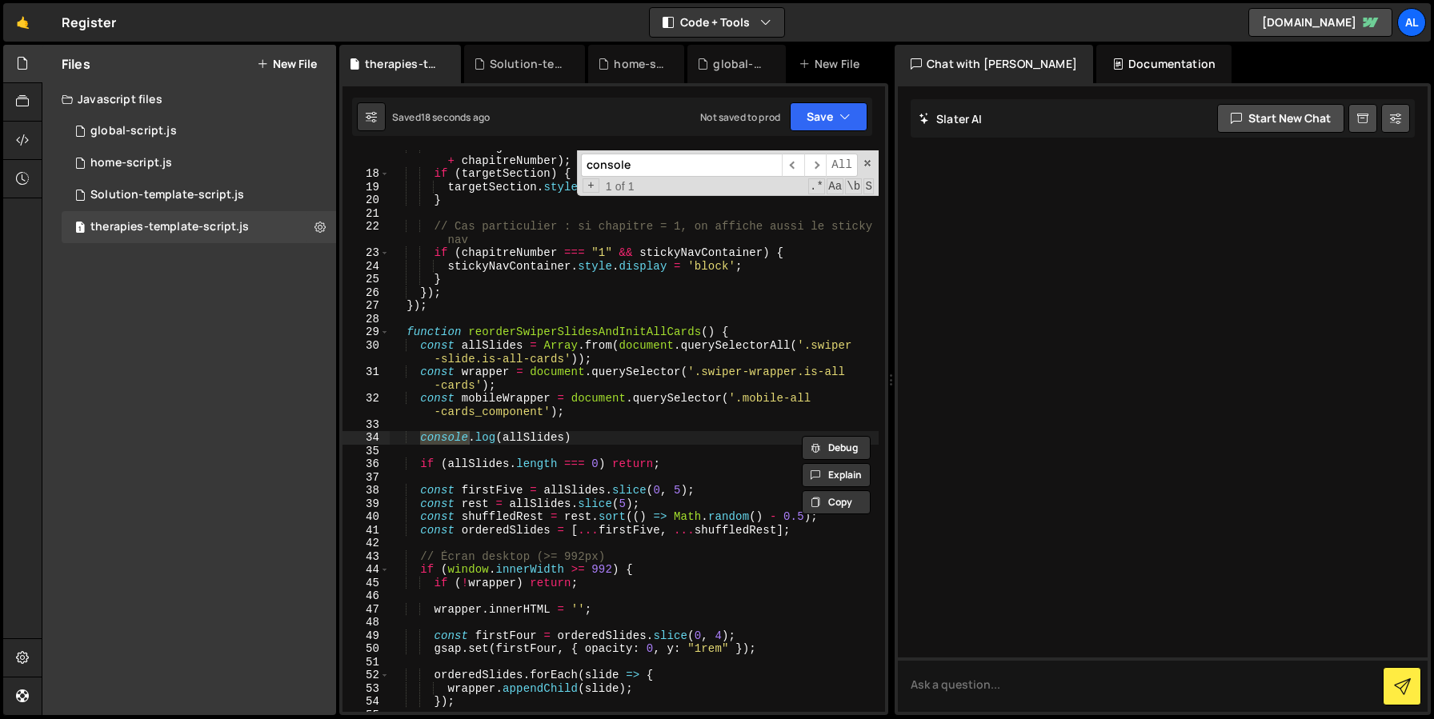 This screenshot has height=719, width=1434. What do you see at coordinates (76, 64) in the screenshot?
I see `h2: Files` at bounding box center [76, 64].